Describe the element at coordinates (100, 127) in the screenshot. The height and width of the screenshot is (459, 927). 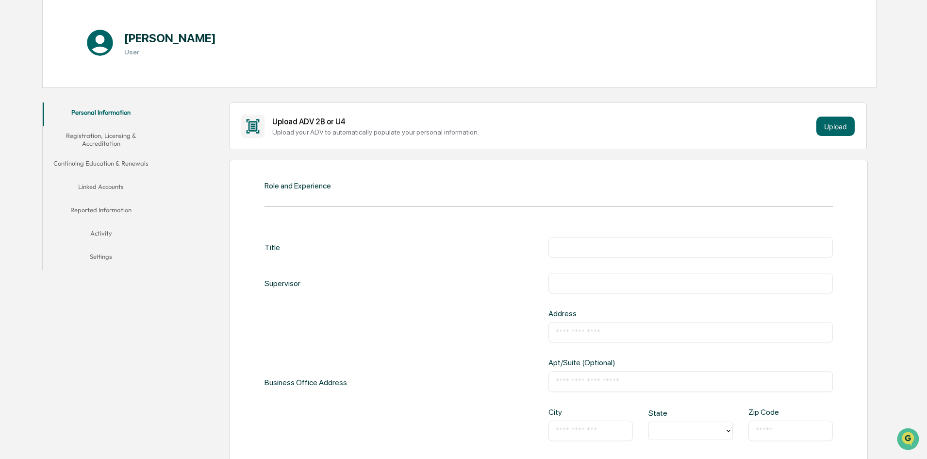
I see `span: Attestations` at that location.